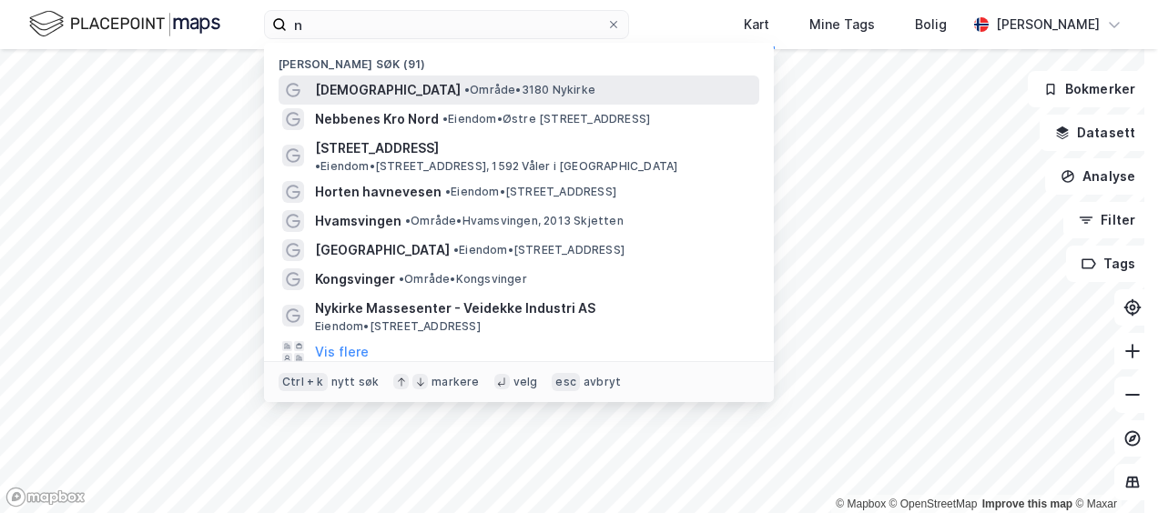 The image size is (1158, 513). I want to click on span: Område • 3180 Nykirke, so click(530, 90).